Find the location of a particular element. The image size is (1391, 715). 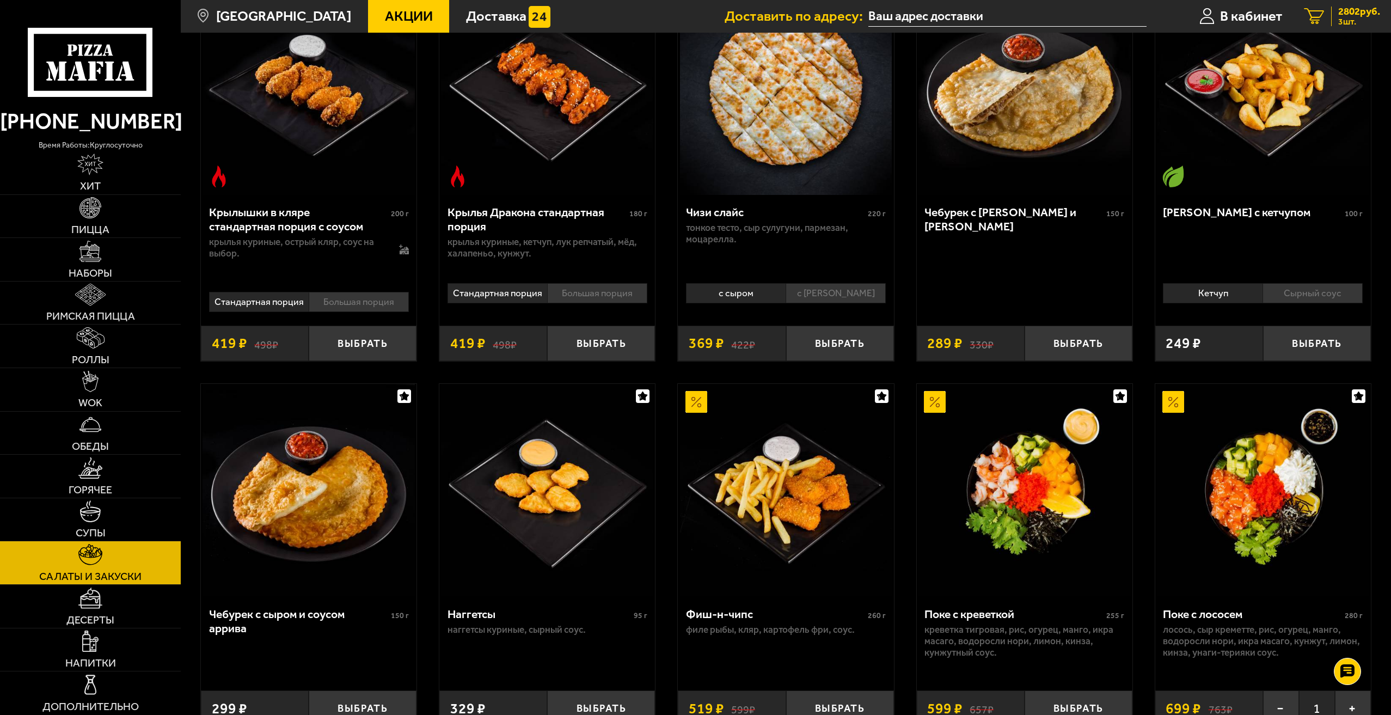

span: 3 шт. is located at coordinates (1359, 22).